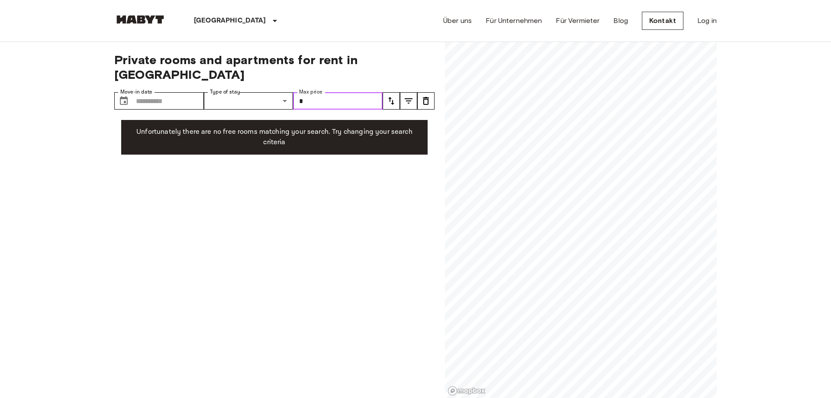  Describe the element at coordinates (457, 21) in the screenshot. I see `a: Über uns` at that location.